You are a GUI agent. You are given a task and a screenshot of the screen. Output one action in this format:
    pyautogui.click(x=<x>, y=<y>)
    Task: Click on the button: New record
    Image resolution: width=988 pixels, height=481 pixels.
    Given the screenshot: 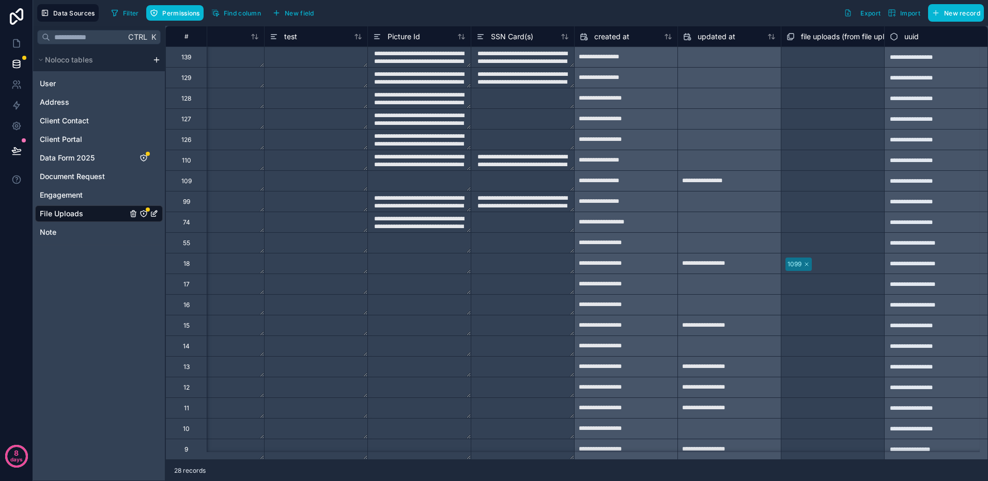 What is the action you would take?
    pyautogui.click(x=956, y=13)
    